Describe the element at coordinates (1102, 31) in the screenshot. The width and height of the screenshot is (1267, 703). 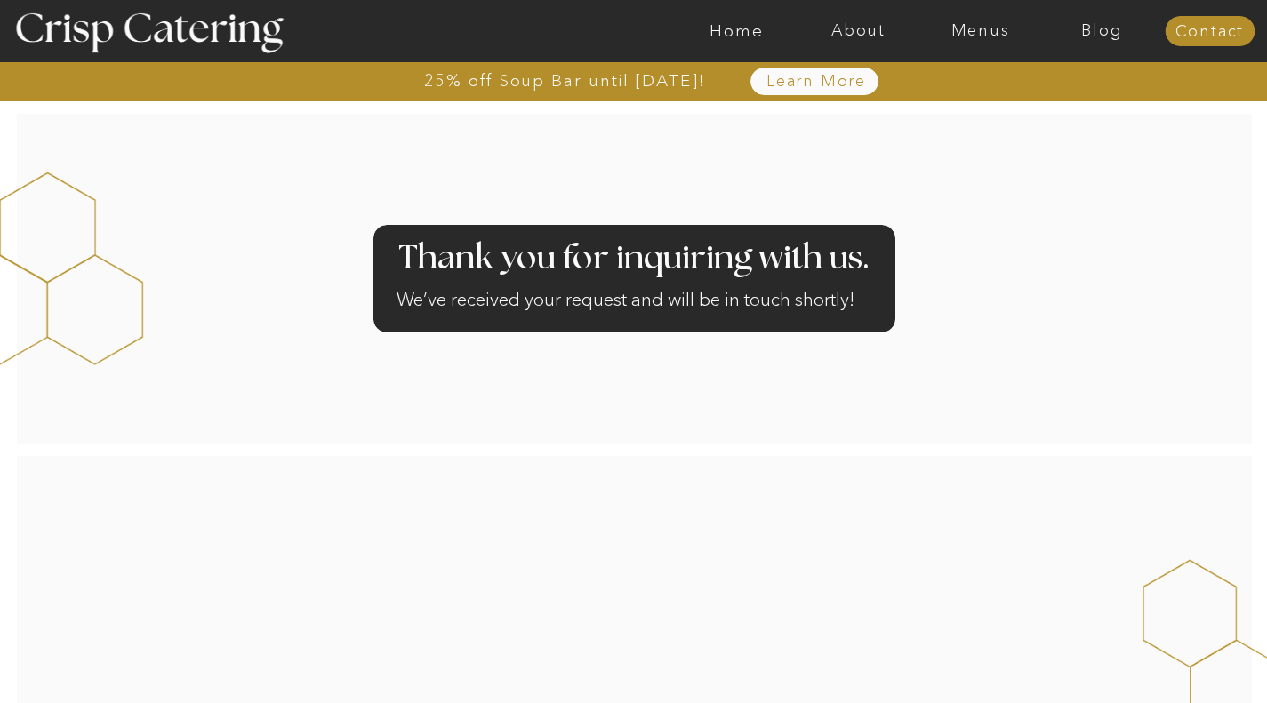
I see `nav: Blog` at that location.